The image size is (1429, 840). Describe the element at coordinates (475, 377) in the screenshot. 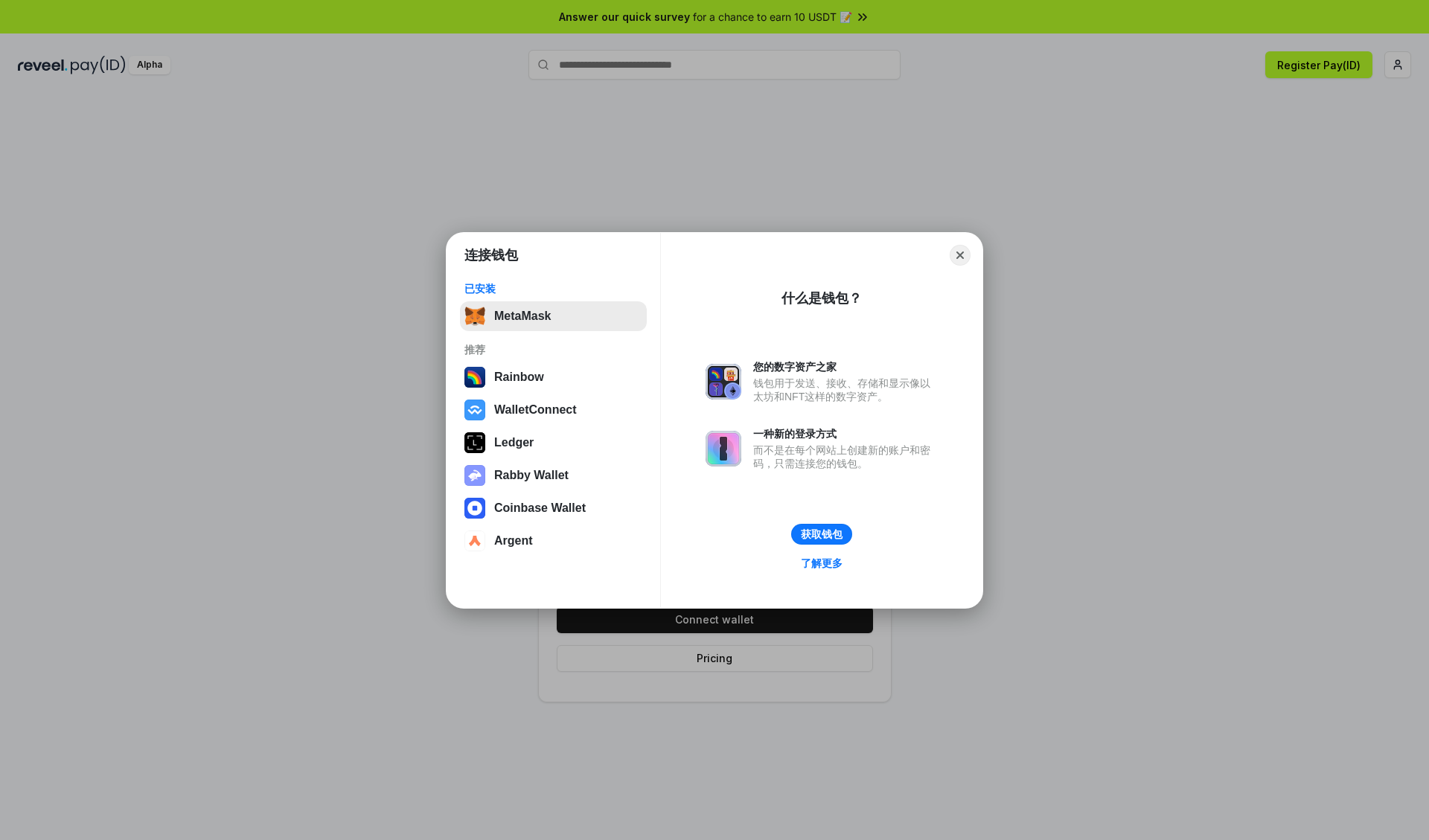

I see `img: svg+xml,%3Csvg%20width%3D%22120%22%20height%3D%22120%22%20viewBox%3D%220%200%20120%20120%22%20fil...` at that location.